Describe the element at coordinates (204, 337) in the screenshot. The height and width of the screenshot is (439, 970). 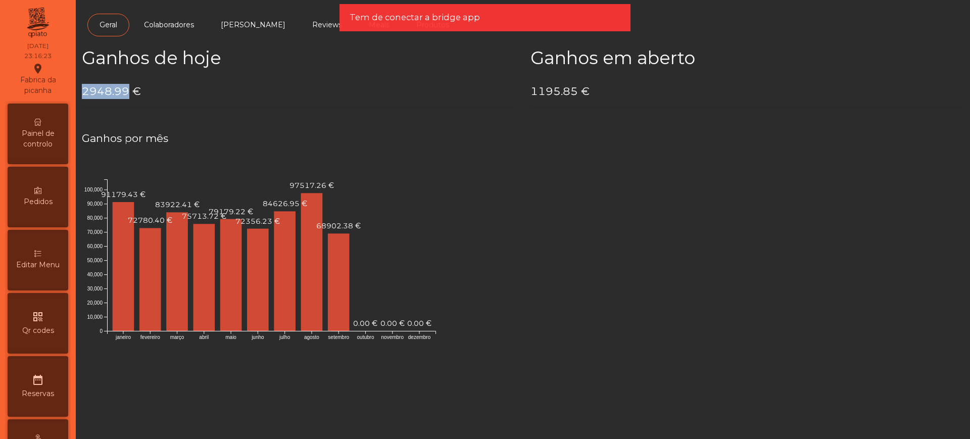
I see `text: abril` at that location.